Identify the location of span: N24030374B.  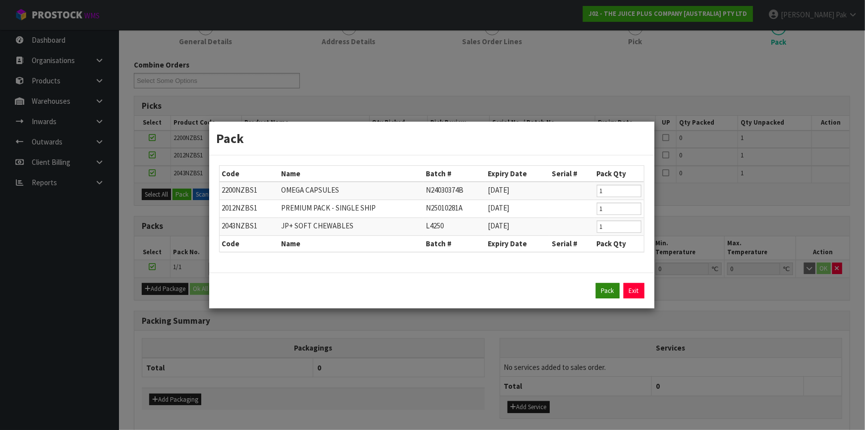
(445, 189).